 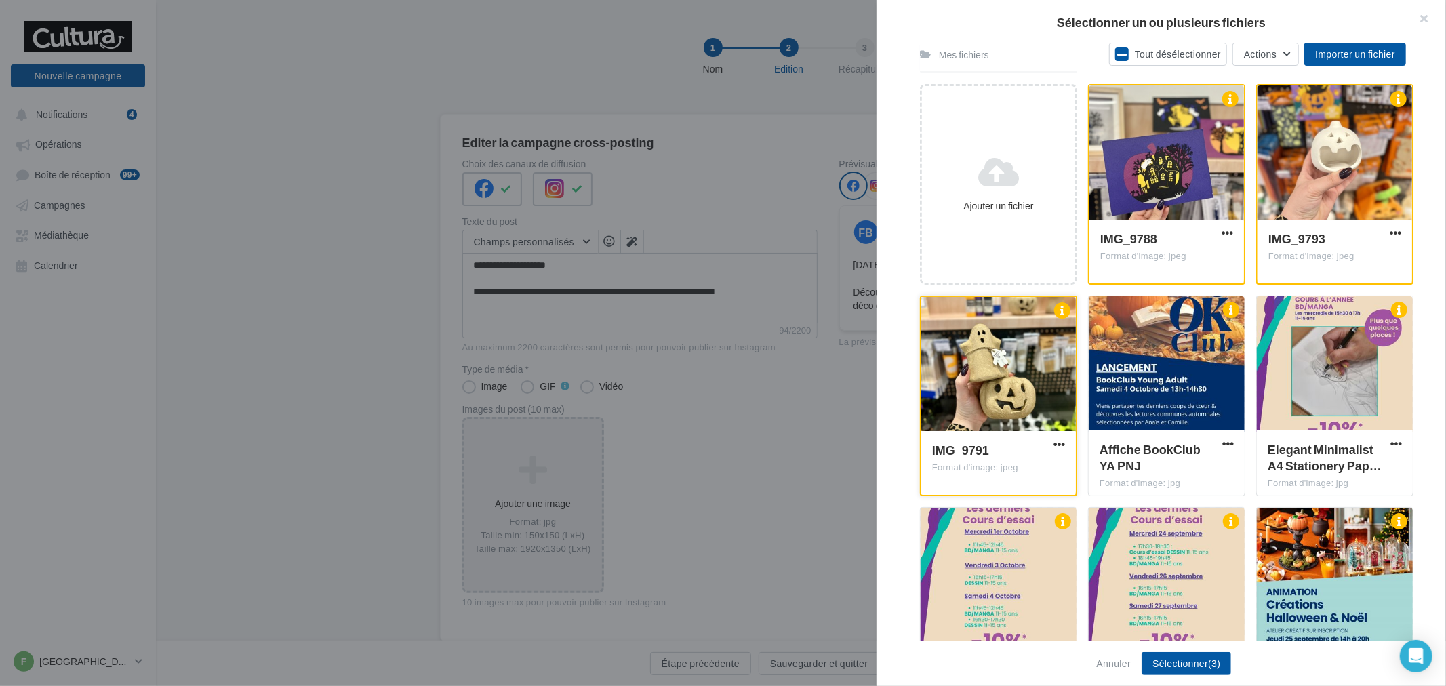 I want to click on button: Sélectionner(3), so click(x=1186, y=664).